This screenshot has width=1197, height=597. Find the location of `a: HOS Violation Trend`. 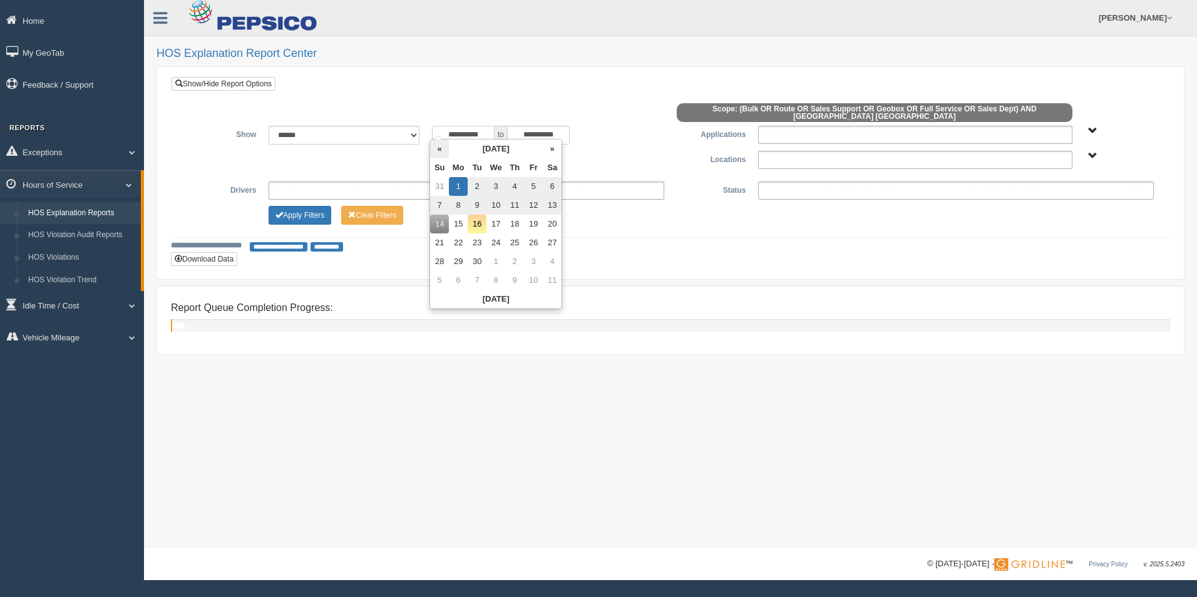

a: HOS Violation Trend is located at coordinates (81, 280).